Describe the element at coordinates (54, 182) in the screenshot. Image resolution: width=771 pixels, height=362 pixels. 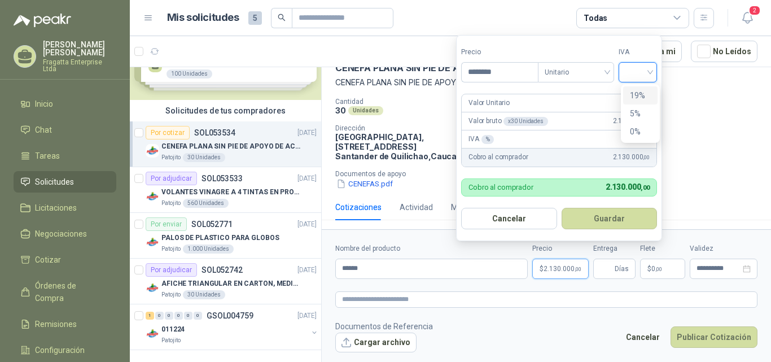
I see `span: Solicitudes` at that location.